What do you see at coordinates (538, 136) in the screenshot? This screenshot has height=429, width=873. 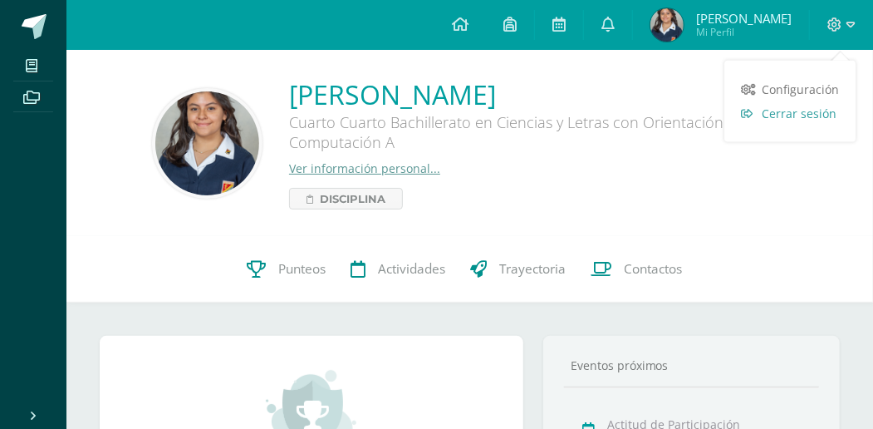 I see `div: Cuarto Cuarto Bachillerato en Ciencias y Letras con Orientación en Computación A` at bounding box center [538, 136].